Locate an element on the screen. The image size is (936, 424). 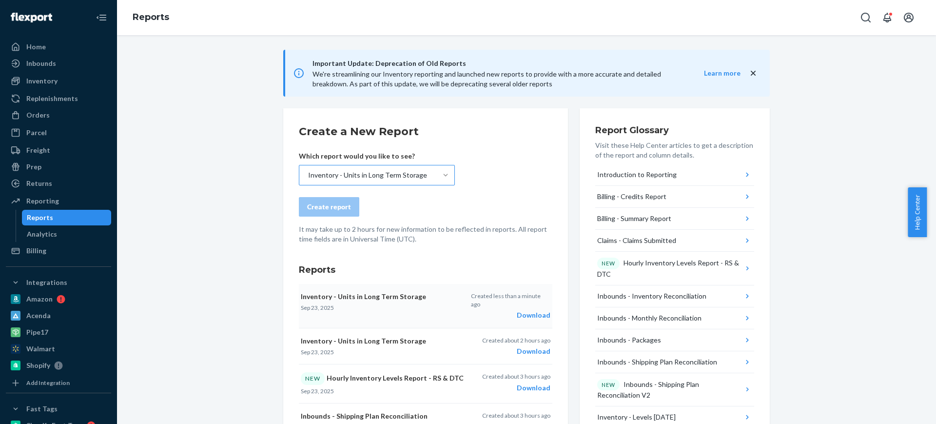
p: Inbounds - Shipping Plan Reconciliation is located at coordinates (383, 416).